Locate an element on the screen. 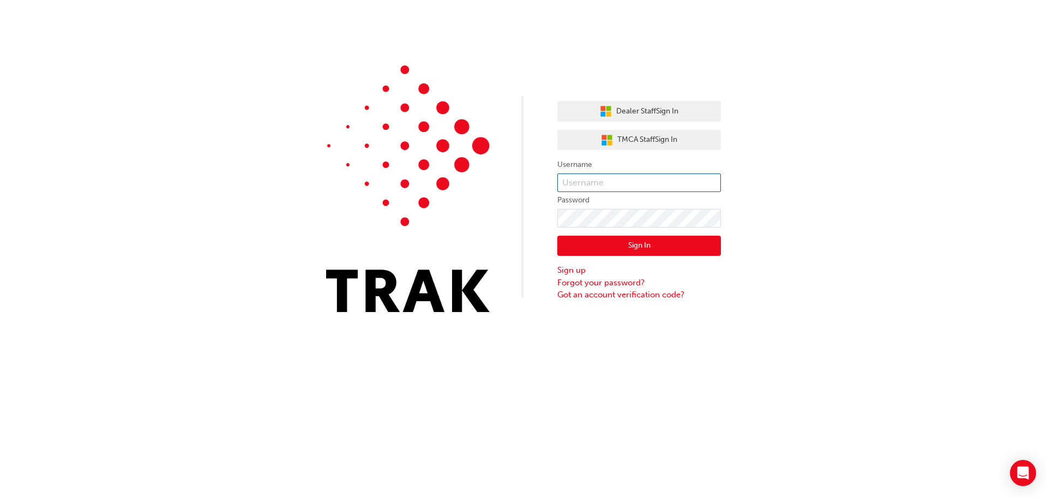 The height and width of the screenshot is (497, 1047). button: TMCA StaffSign In is located at coordinates (639, 140).